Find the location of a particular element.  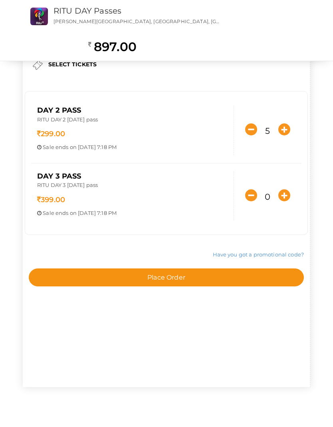

span: 399.00 is located at coordinates (51, 200).